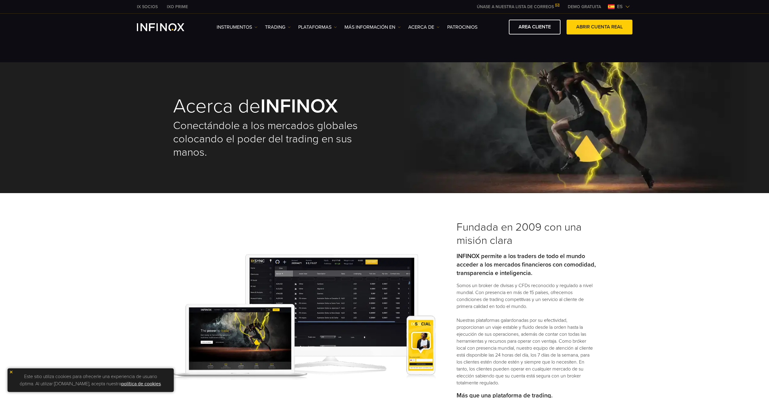 This screenshot has height=398, width=769. Describe the element at coordinates (237, 27) in the screenshot. I see `a: Instrumentos` at that location.